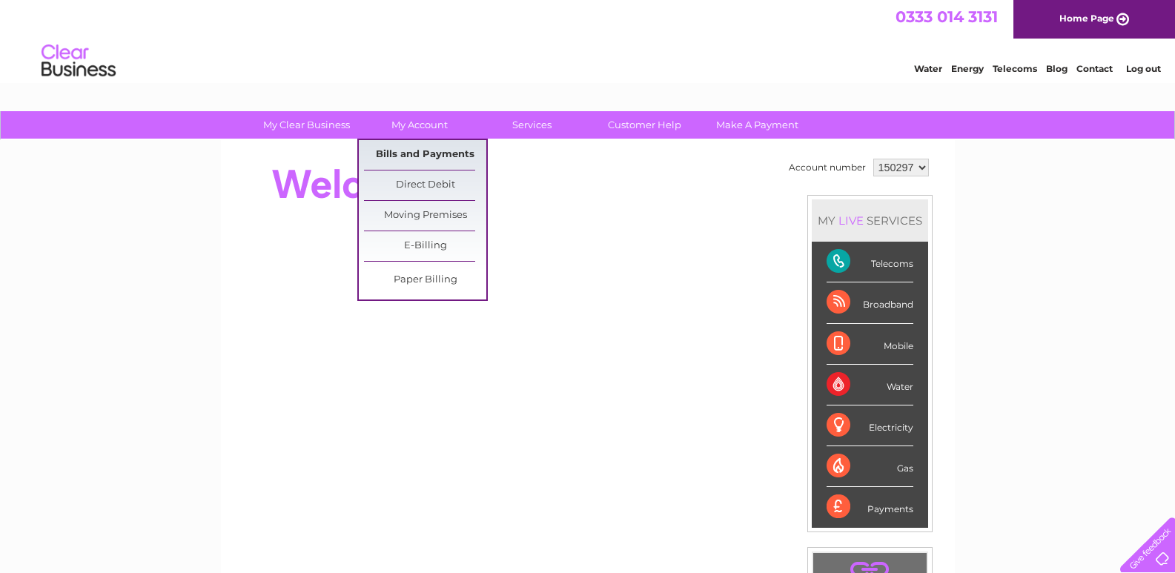  What do you see at coordinates (306, 125) in the screenshot?
I see `a: My Clear Business` at bounding box center [306, 125].